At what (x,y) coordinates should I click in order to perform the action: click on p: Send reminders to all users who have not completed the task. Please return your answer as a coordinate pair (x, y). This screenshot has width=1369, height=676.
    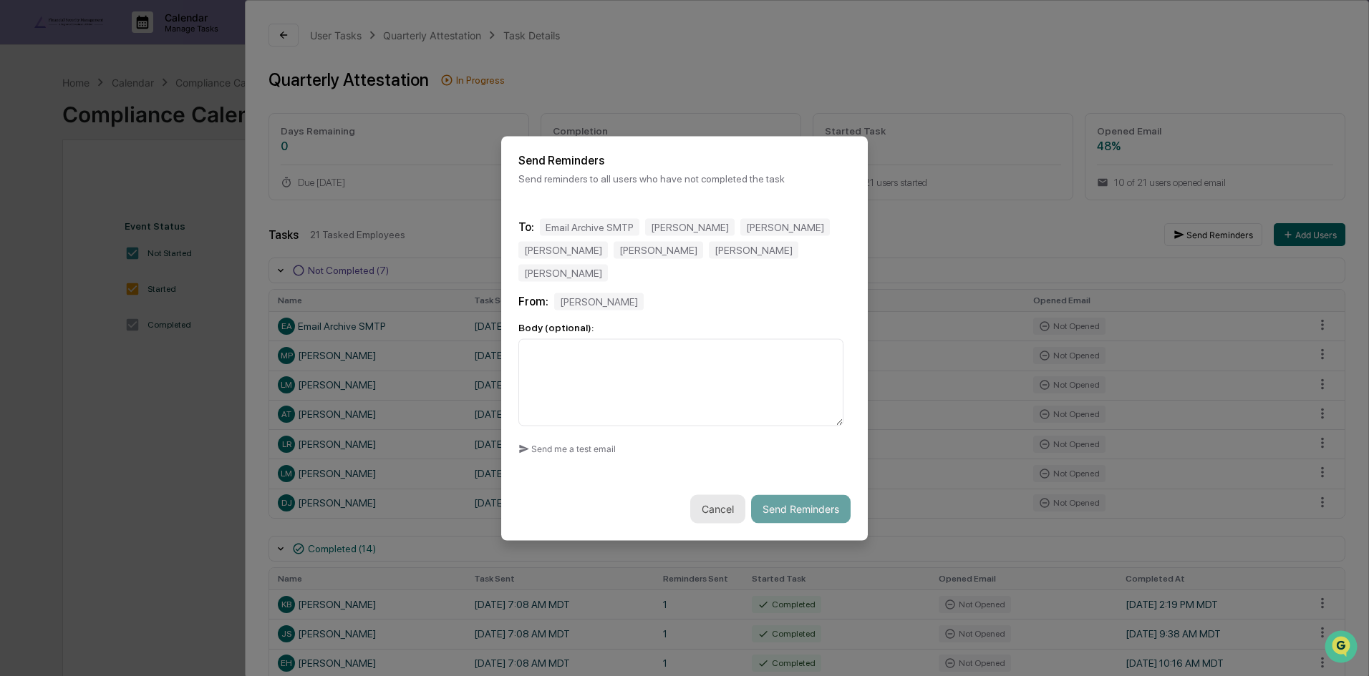
    Looking at the image, I should click on (684, 178).